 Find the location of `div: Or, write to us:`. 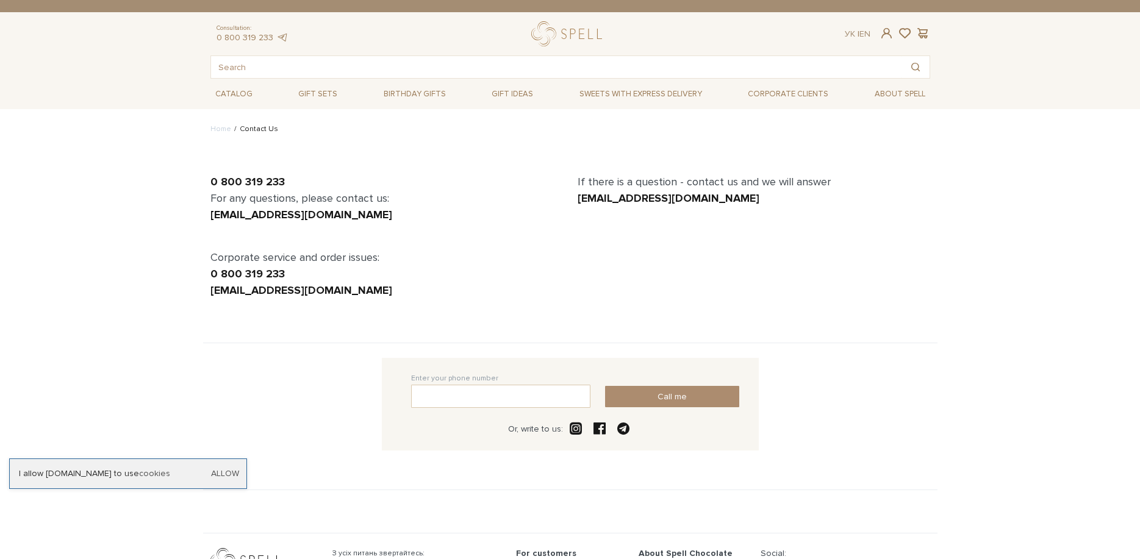

div: Or, write to us: is located at coordinates (535, 429).